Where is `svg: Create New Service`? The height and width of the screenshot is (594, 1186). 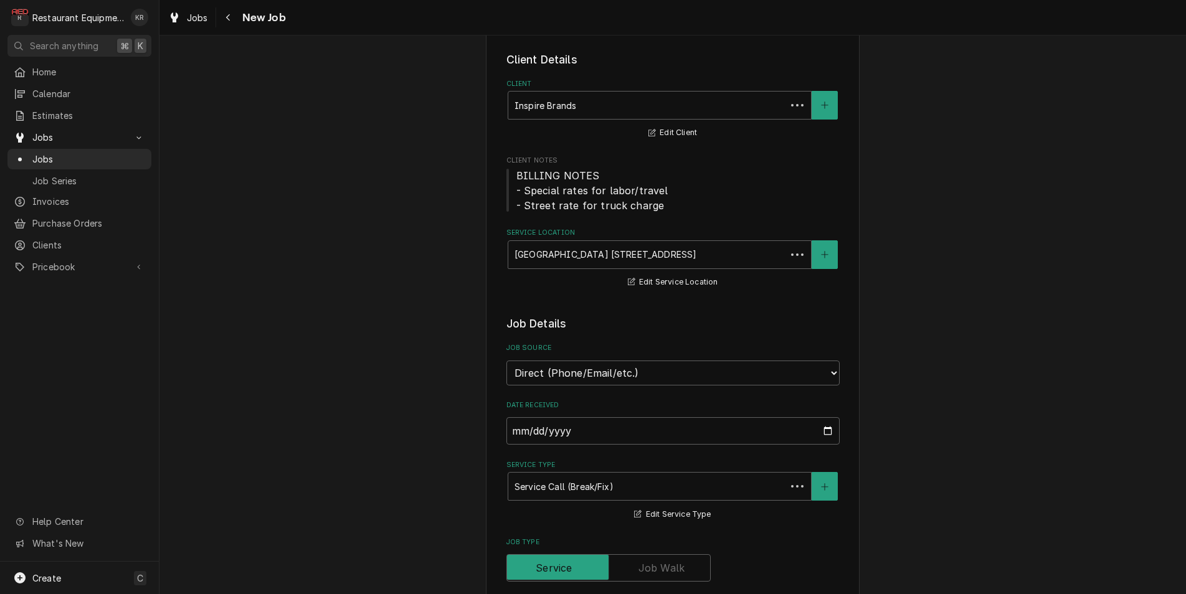 svg: Create New Service is located at coordinates (825, 487).